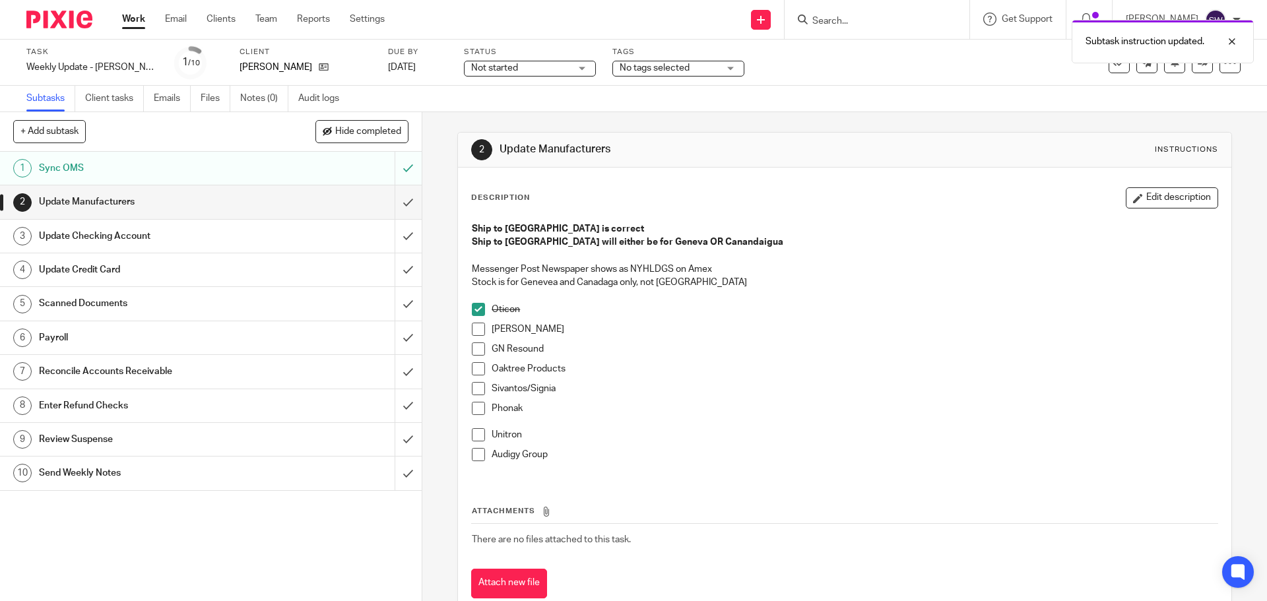  I want to click on a: Subtasks, so click(51, 98).